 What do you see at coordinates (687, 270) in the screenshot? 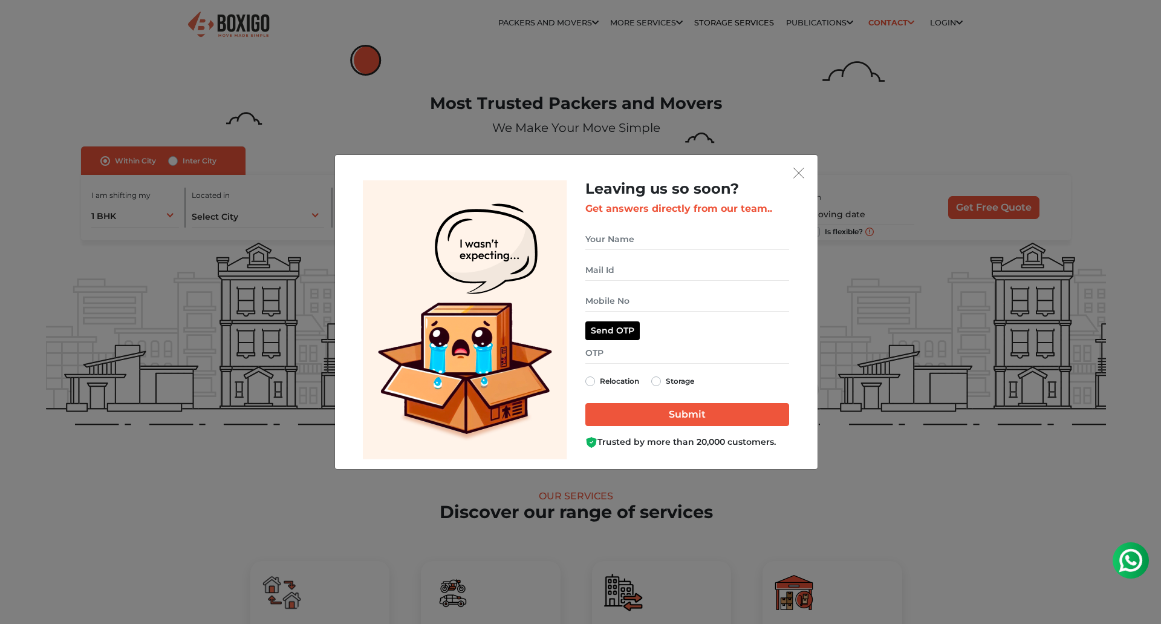
I see `input: Mail Id` at bounding box center [687, 270].